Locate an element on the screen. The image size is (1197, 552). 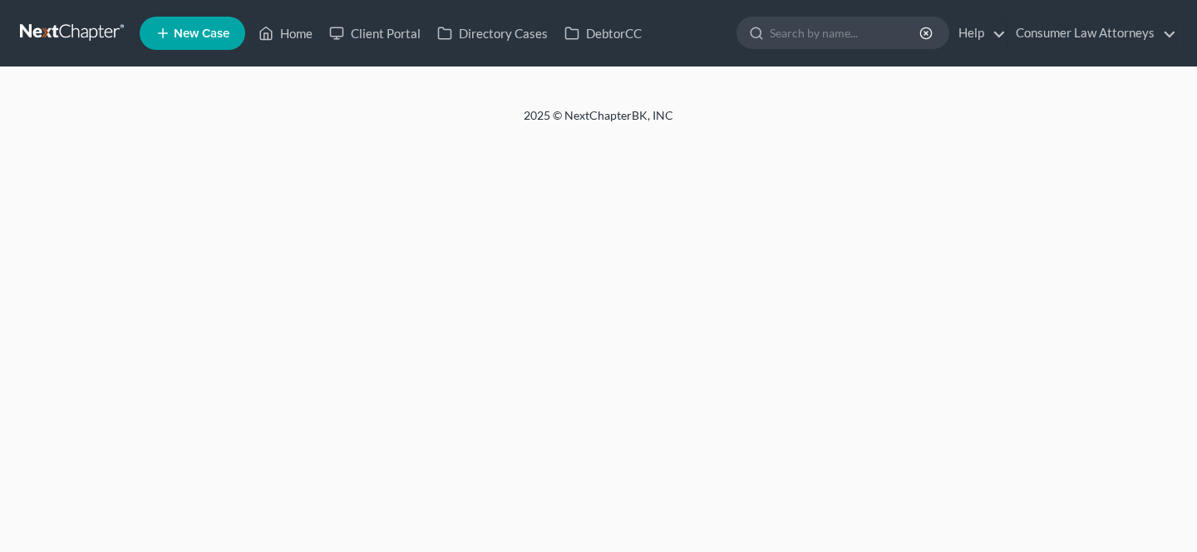
span: New Case is located at coordinates (201, 33).